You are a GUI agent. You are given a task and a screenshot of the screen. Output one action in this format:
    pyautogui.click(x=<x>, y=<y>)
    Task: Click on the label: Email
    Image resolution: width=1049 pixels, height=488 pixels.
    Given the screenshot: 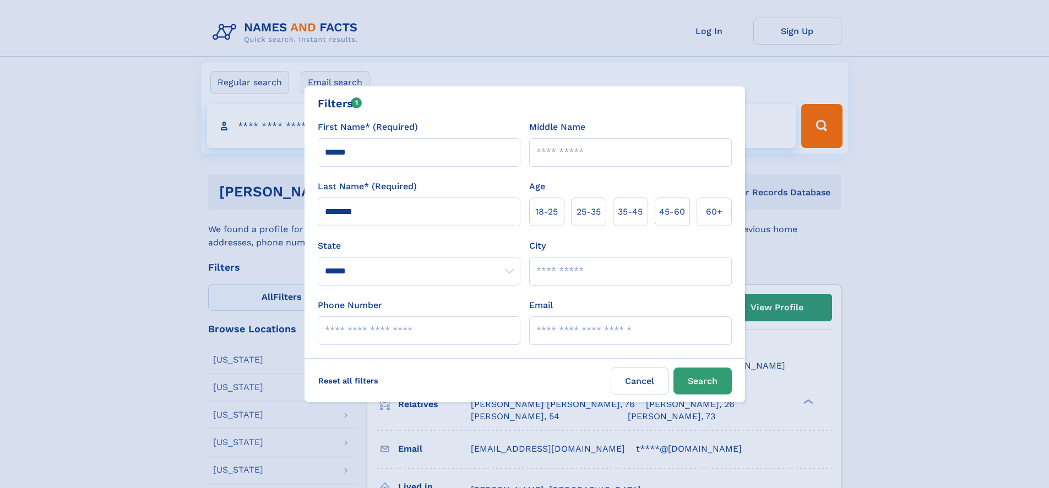 What is the action you would take?
    pyautogui.click(x=541, y=306)
    